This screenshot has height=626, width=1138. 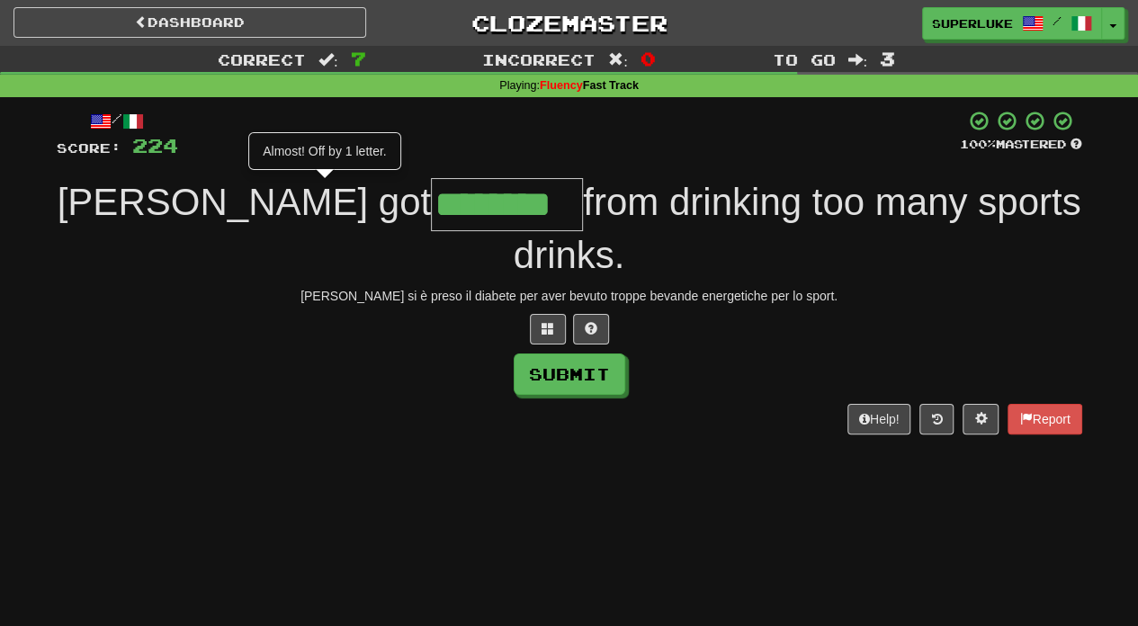 I want to click on span: 100 %, so click(x=978, y=144).